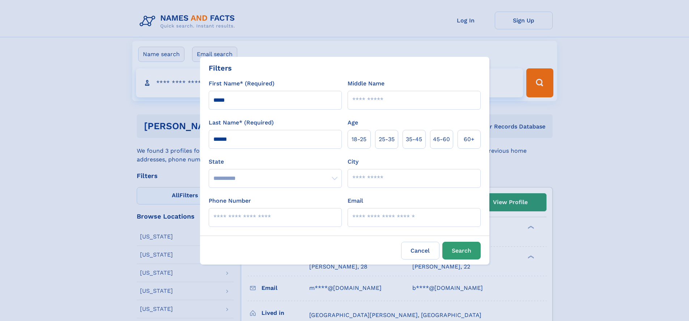 This screenshot has width=689, height=321. I want to click on label: State, so click(275, 162).